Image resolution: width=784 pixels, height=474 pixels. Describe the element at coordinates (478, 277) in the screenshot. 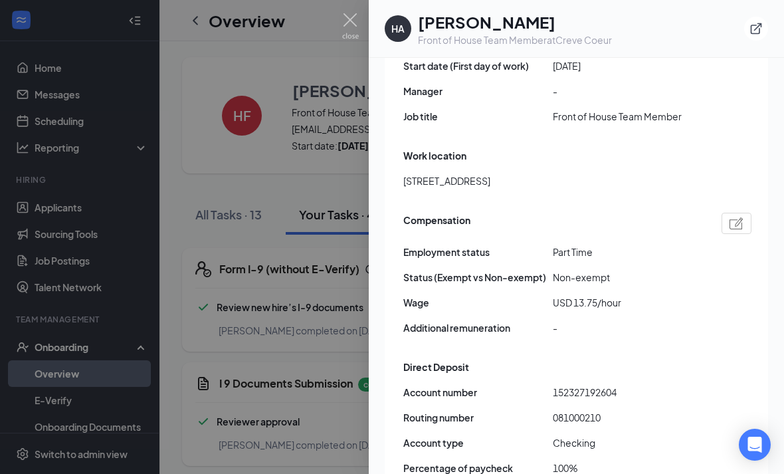

I see `span: Status (Exempt vs Non-exempt)` at that location.